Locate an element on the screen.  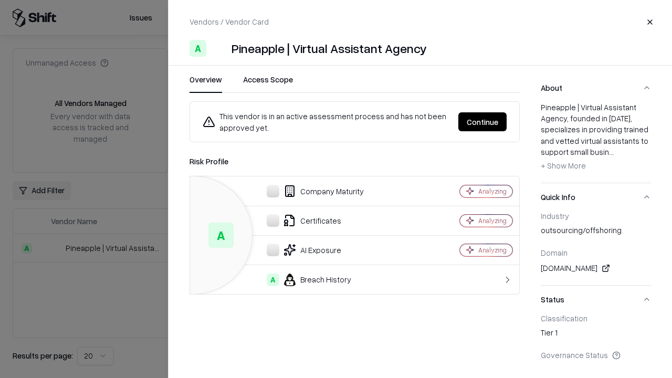
div: Domain is located at coordinates (596, 253).